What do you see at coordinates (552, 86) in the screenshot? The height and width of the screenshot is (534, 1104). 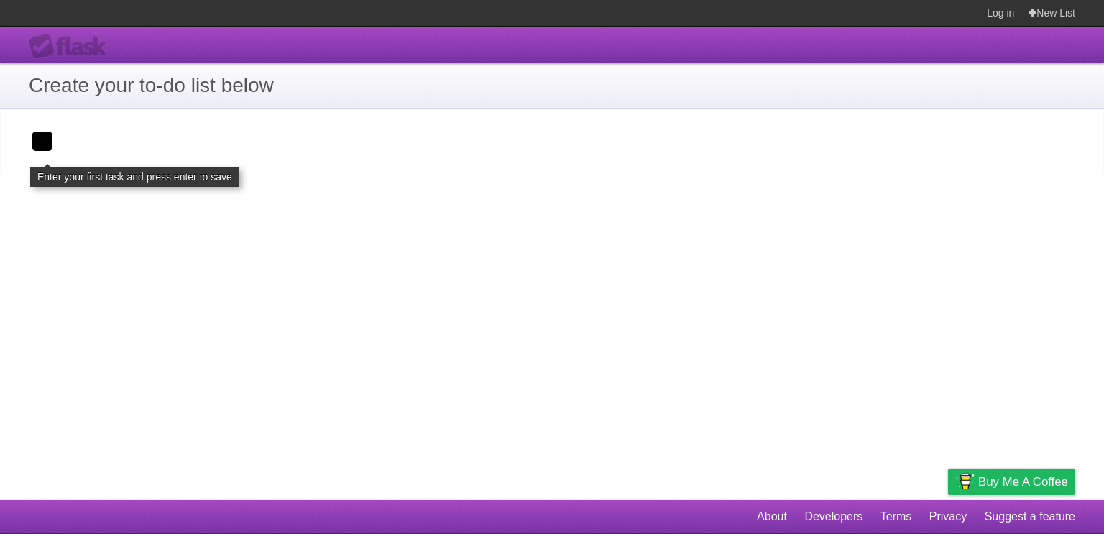 I see `h1: Create your to-do list below` at bounding box center [552, 86].